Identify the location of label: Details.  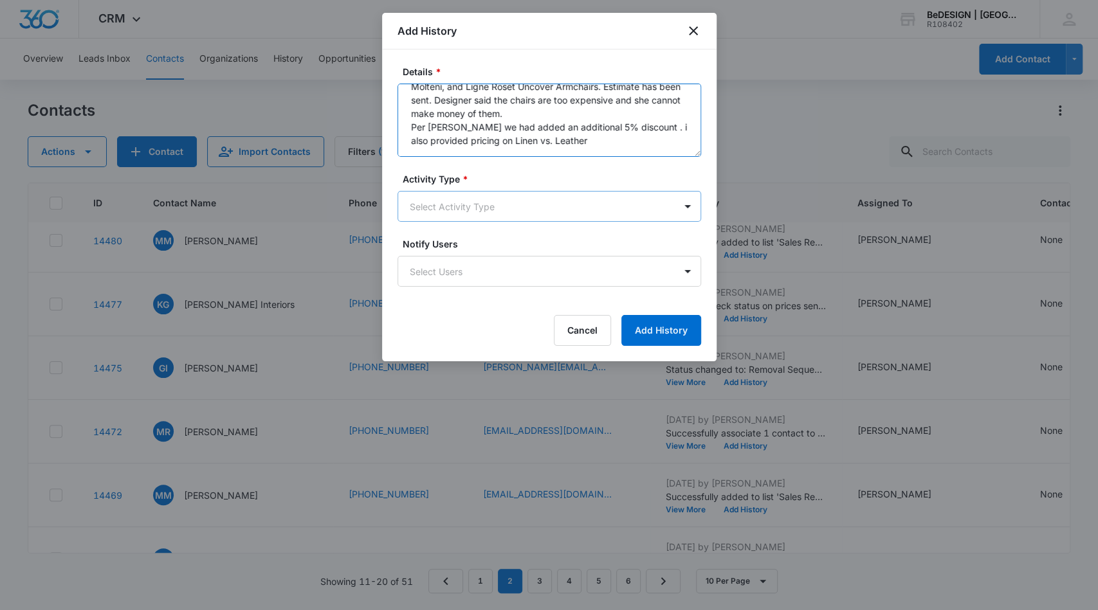
(555, 71).